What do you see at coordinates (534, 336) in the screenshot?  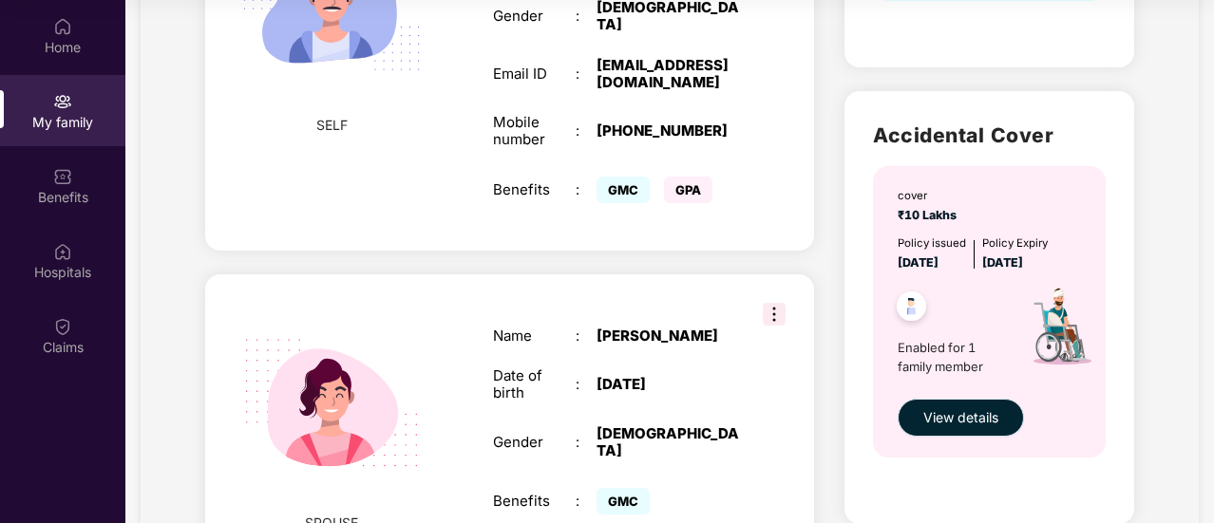 I see `div: Name` at bounding box center [534, 336].